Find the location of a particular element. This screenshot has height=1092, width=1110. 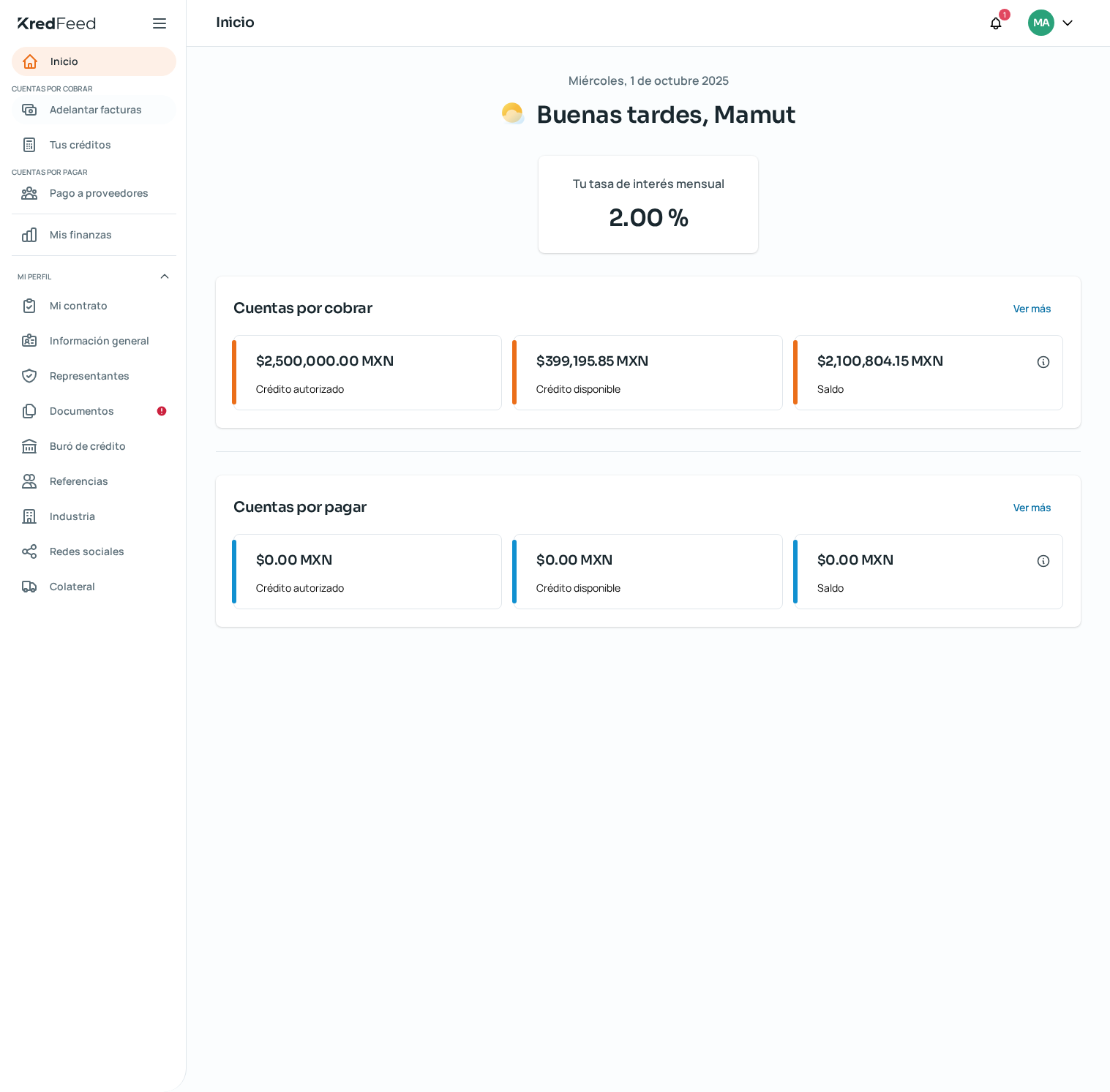

a: Industria is located at coordinates (94, 517).